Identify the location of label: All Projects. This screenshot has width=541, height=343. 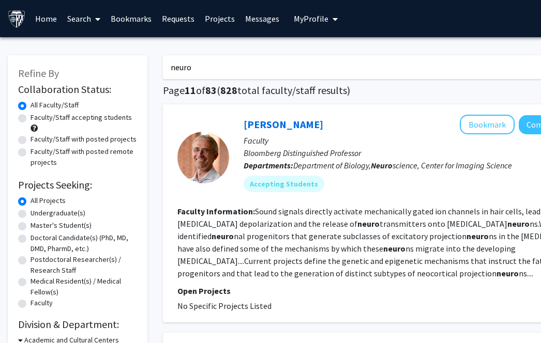
(48, 201).